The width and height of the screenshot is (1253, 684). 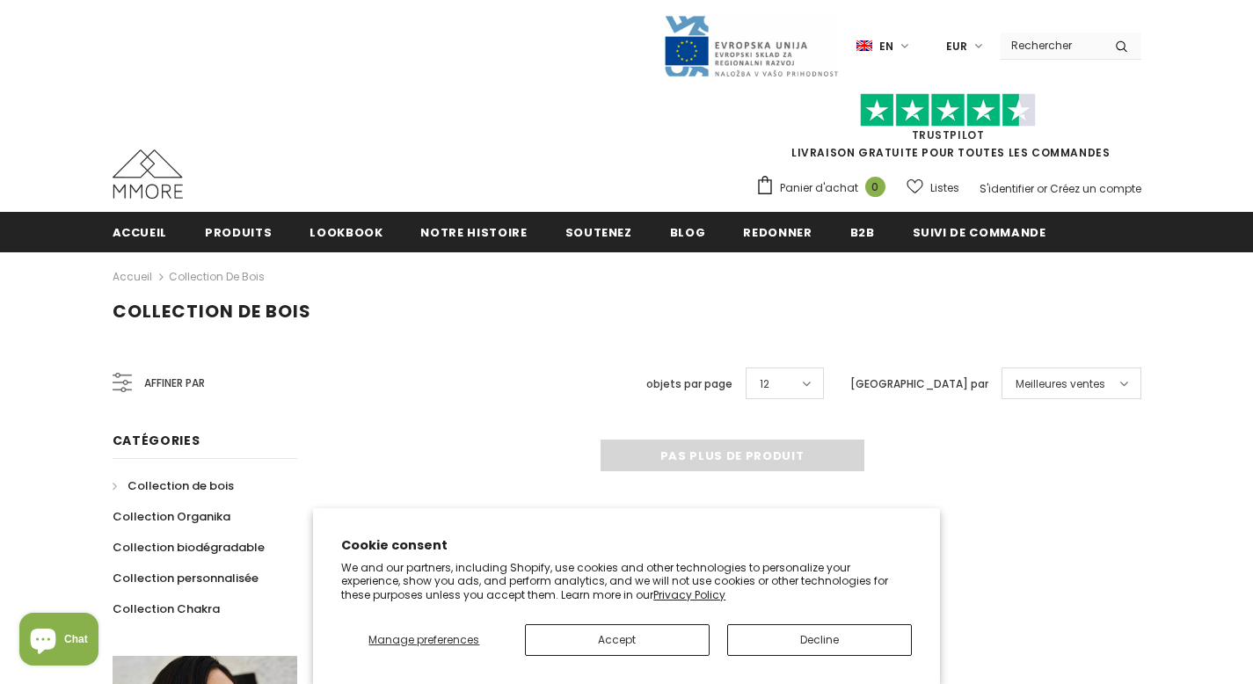 What do you see at coordinates (751, 45) in the screenshot?
I see `a: Javni Razpis` at bounding box center [751, 45].